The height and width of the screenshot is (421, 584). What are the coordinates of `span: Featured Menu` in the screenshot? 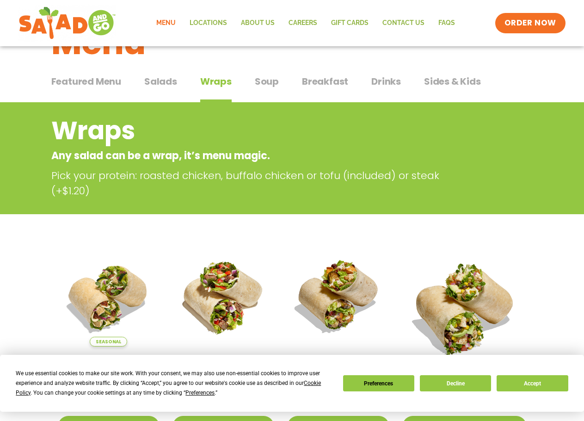 It's located at (86, 81).